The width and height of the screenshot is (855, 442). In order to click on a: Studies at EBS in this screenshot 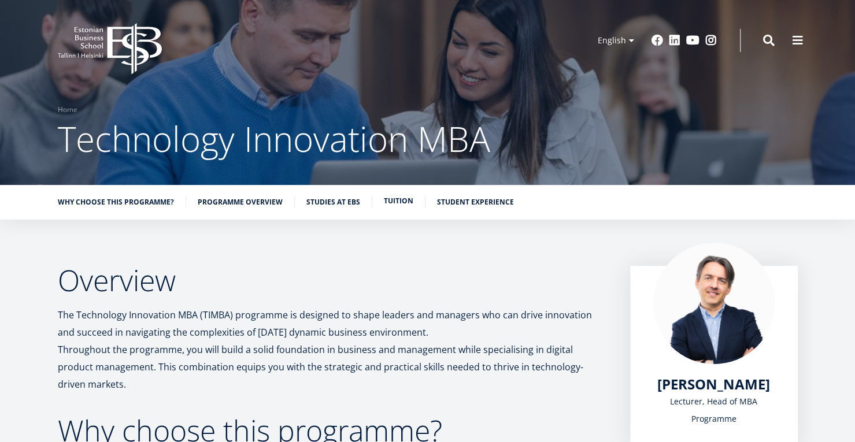, I will do `click(333, 202)`.